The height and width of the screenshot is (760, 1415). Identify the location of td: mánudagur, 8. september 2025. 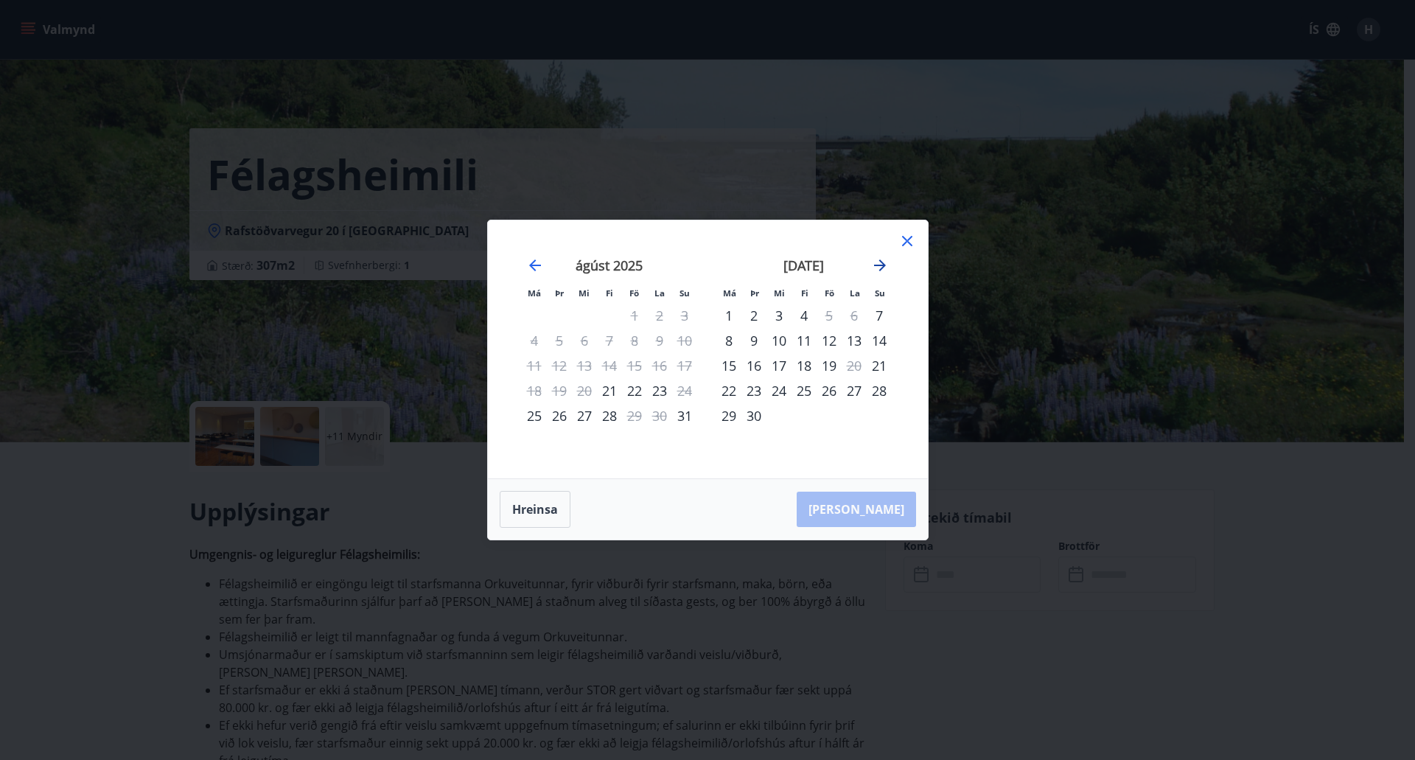
(729, 340).